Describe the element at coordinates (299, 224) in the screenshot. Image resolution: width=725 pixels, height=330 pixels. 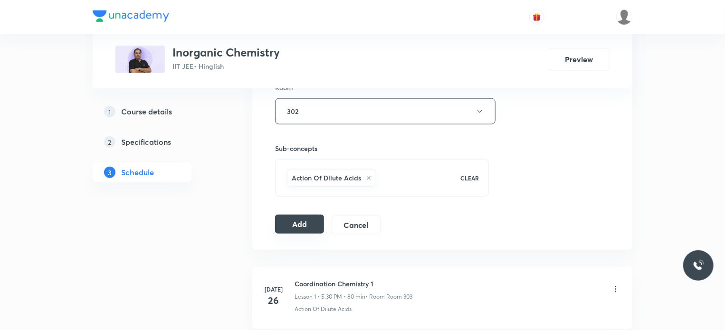
I see `button: Add` at that location.